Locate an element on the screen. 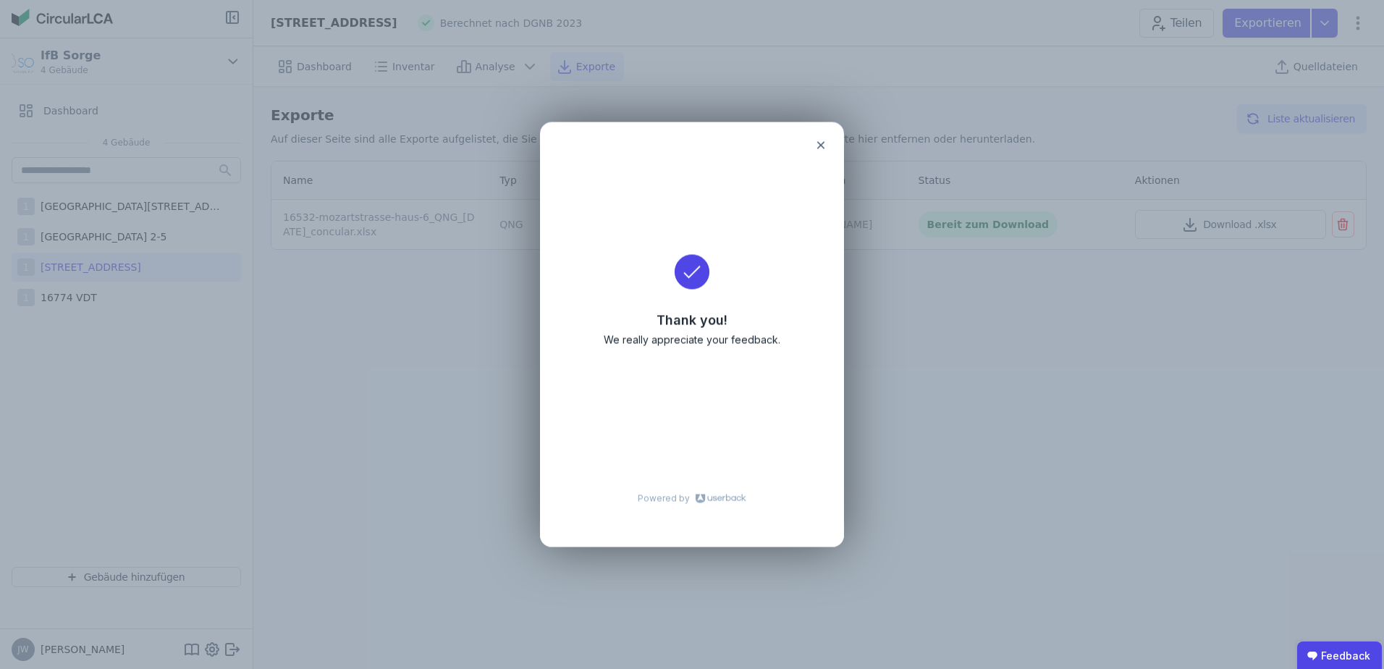 The height and width of the screenshot is (669, 1384). a: Powered by is located at coordinates (692, 497).